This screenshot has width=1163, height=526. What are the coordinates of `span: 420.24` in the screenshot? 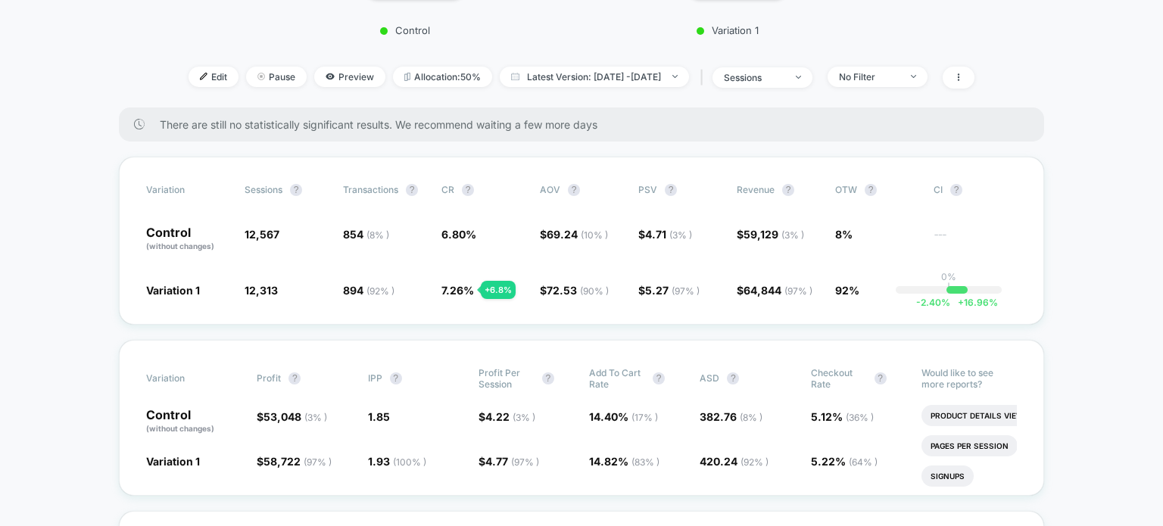 It's located at (734, 461).